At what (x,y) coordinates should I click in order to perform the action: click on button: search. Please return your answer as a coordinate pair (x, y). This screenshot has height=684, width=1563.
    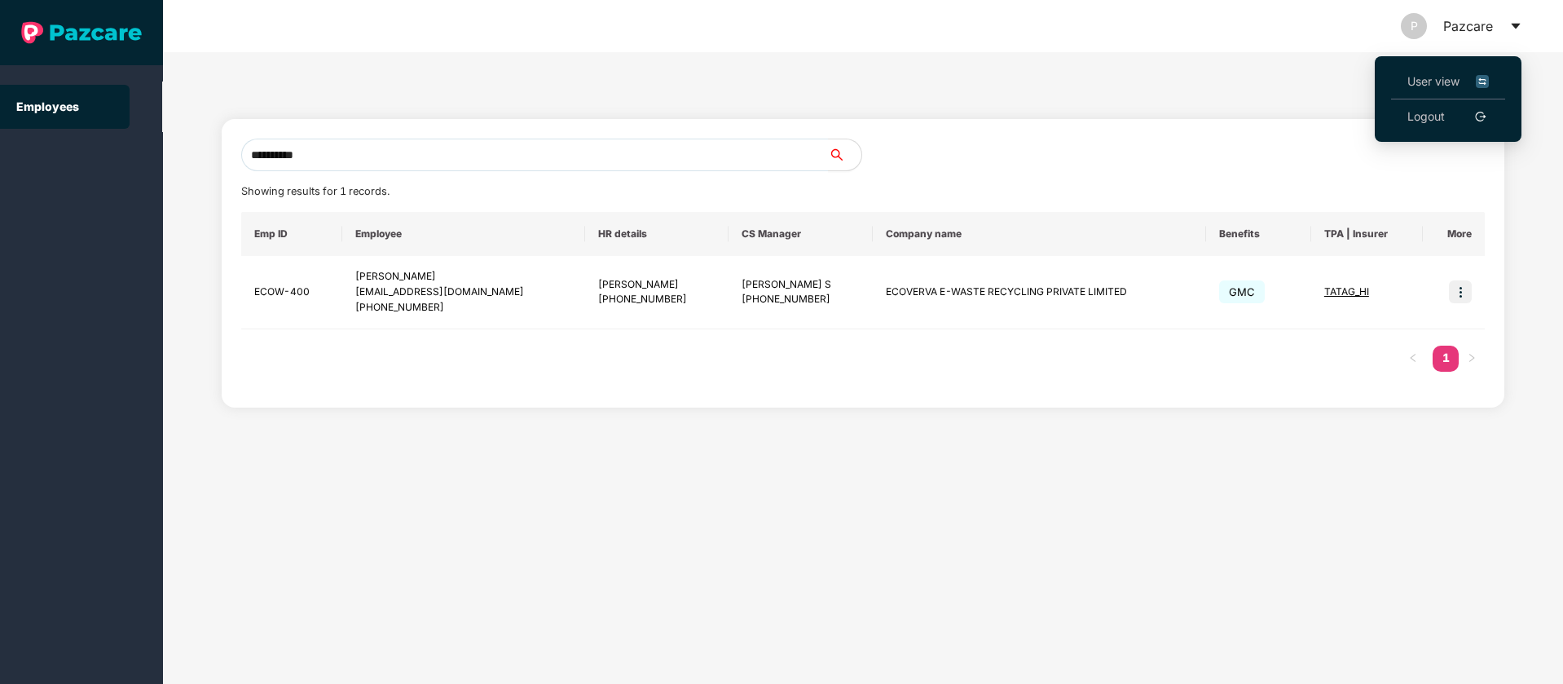
    Looking at the image, I should click on (845, 155).